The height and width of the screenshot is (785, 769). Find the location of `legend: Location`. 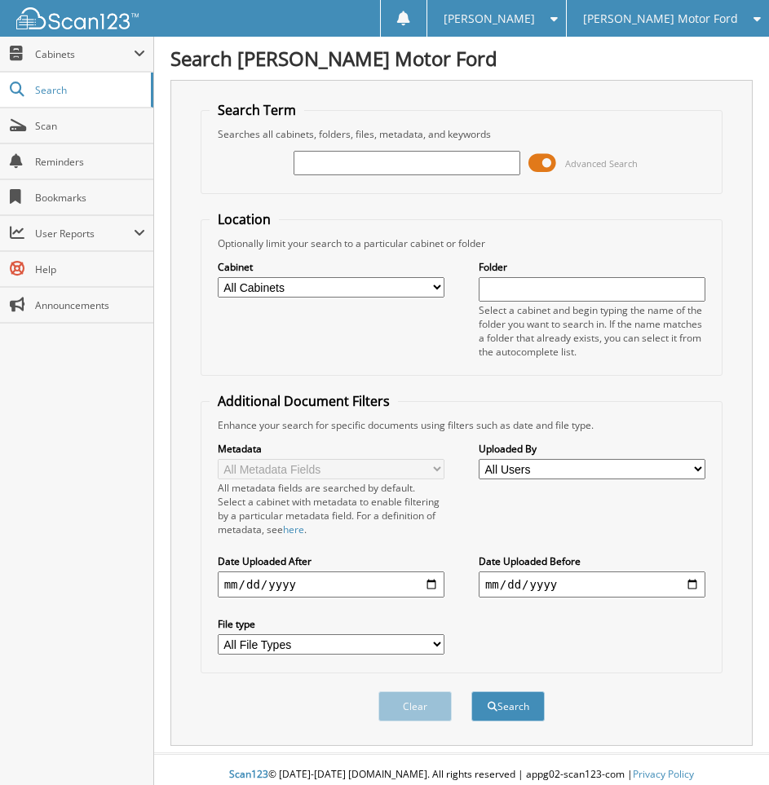

legend: Location is located at coordinates (244, 219).